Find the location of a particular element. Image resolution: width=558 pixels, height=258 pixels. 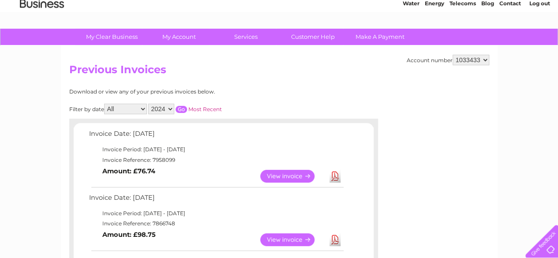

a: Energy is located at coordinates (435, 41).